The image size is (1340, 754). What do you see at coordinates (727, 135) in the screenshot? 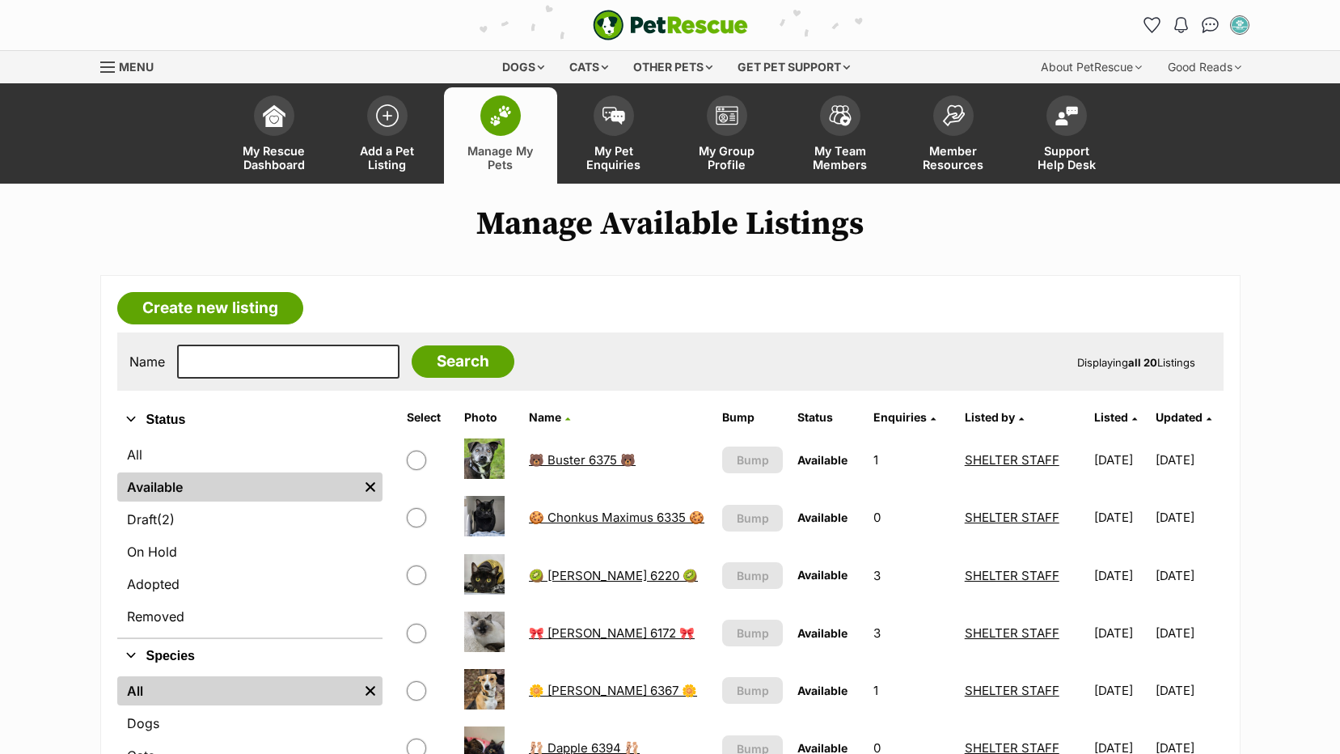
I see `a: My Group Profile` at bounding box center [727, 135].